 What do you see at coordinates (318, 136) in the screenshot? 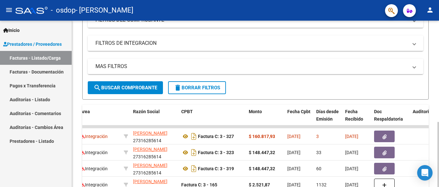
I see `span: 3` at bounding box center [318, 136].